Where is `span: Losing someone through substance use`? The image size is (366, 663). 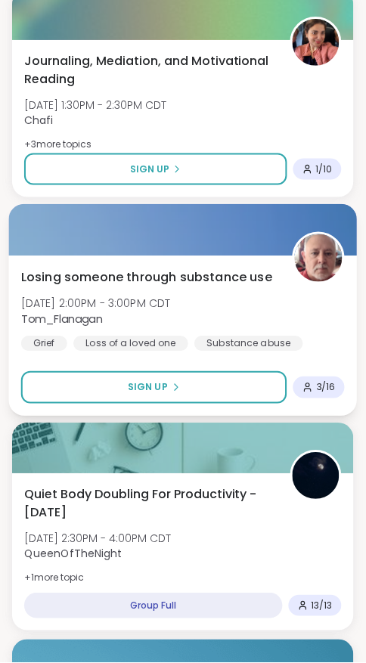
span: Losing someone through substance use is located at coordinates (147, 278).